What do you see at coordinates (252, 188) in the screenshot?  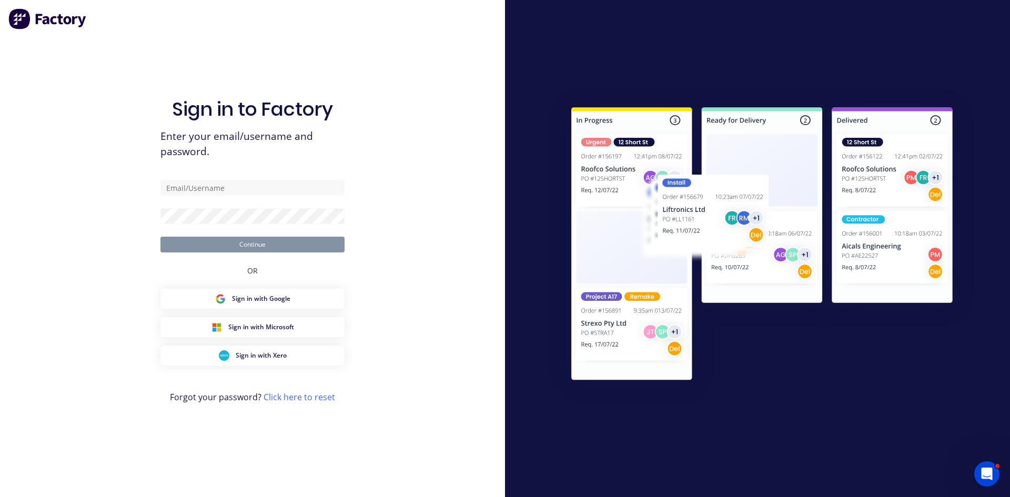 I see `input: Email/Username` at bounding box center [252, 188].